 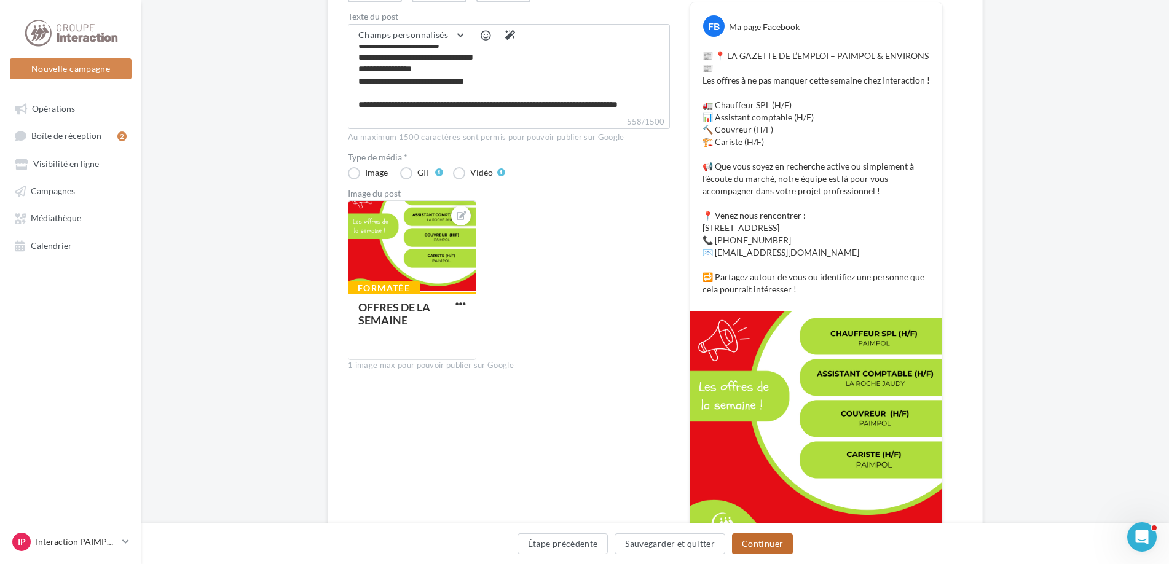 What do you see at coordinates (816, 173) in the screenshot?
I see `p: 📰 📍 LA GAZETTE DE L’EMPLOI – PAIMPOL & ENVIRONS 📰 Les offres à ne pas manquer cette semaine chez ...` at bounding box center [816, 173].